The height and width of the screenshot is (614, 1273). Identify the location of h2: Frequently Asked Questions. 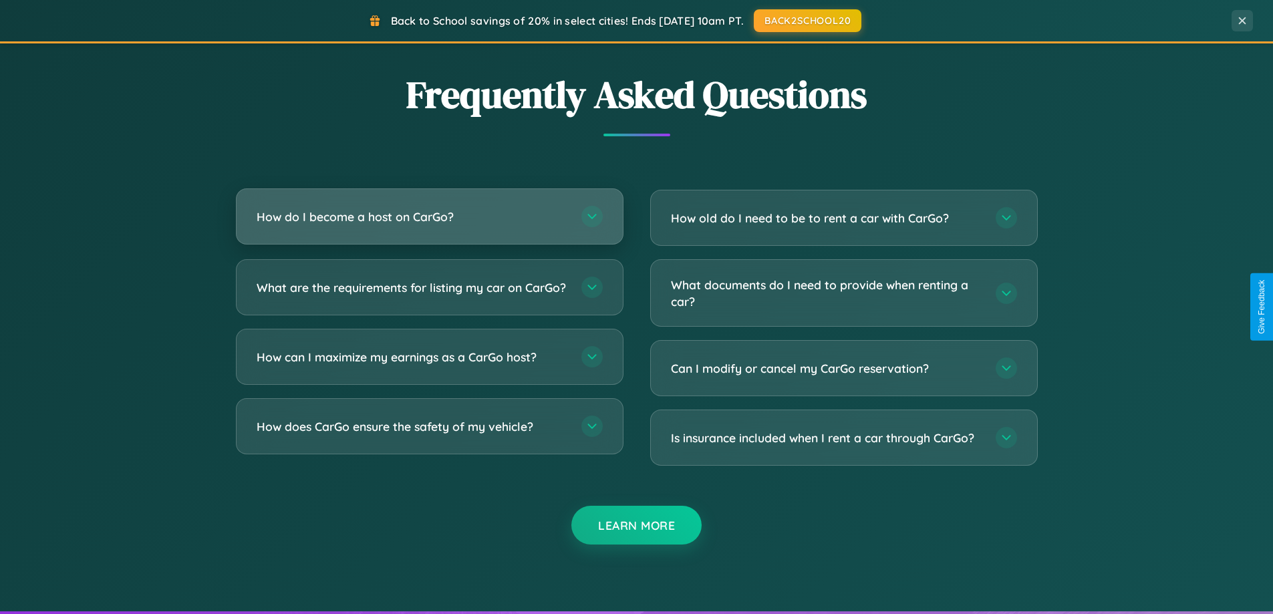
(637, 94).